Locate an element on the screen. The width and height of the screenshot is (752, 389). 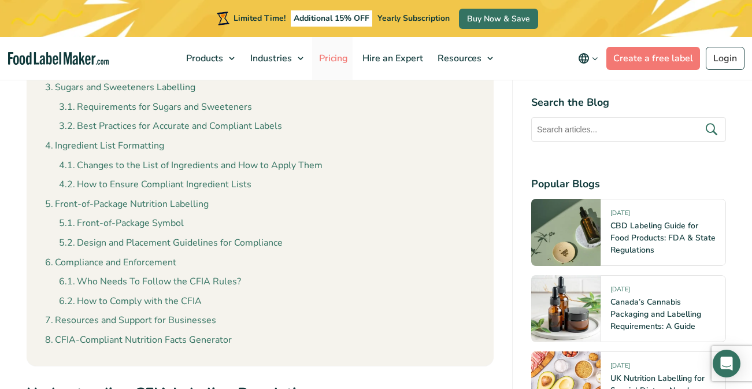
a: Products is located at coordinates (210, 58).